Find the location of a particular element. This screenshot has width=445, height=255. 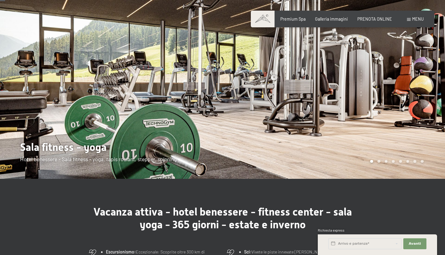

div: Carousel Page 4 is located at coordinates (393, 162).